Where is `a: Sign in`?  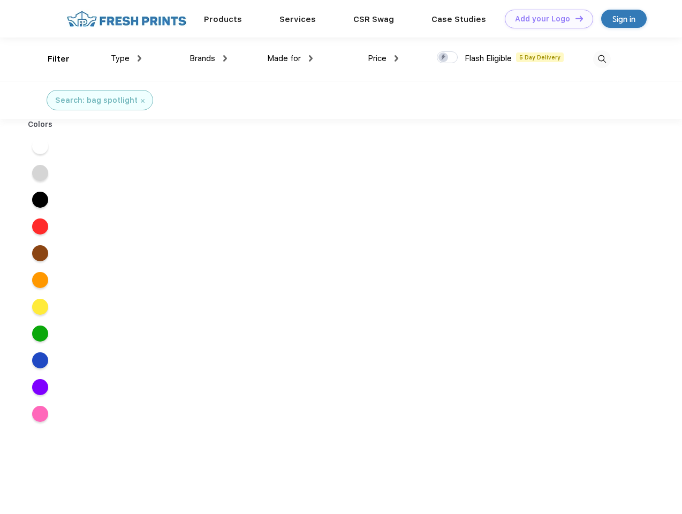 a: Sign in is located at coordinates (624, 19).